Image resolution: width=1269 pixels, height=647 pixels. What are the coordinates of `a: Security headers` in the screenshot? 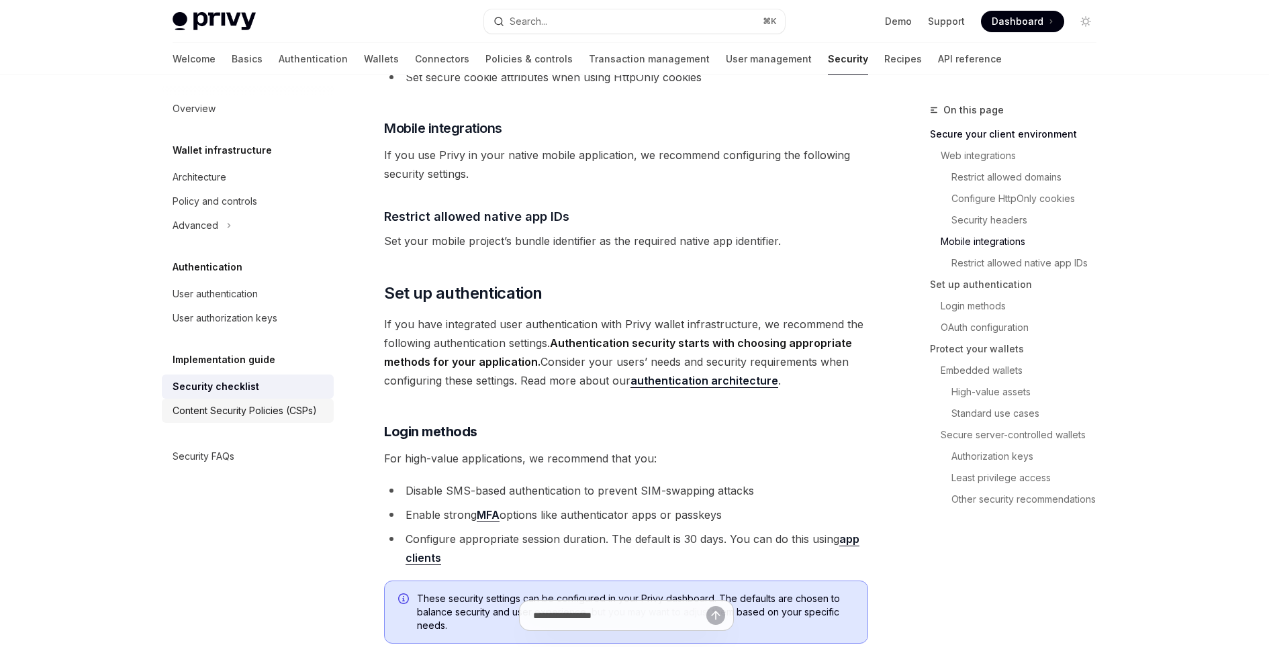 It's located at (1029, 220).